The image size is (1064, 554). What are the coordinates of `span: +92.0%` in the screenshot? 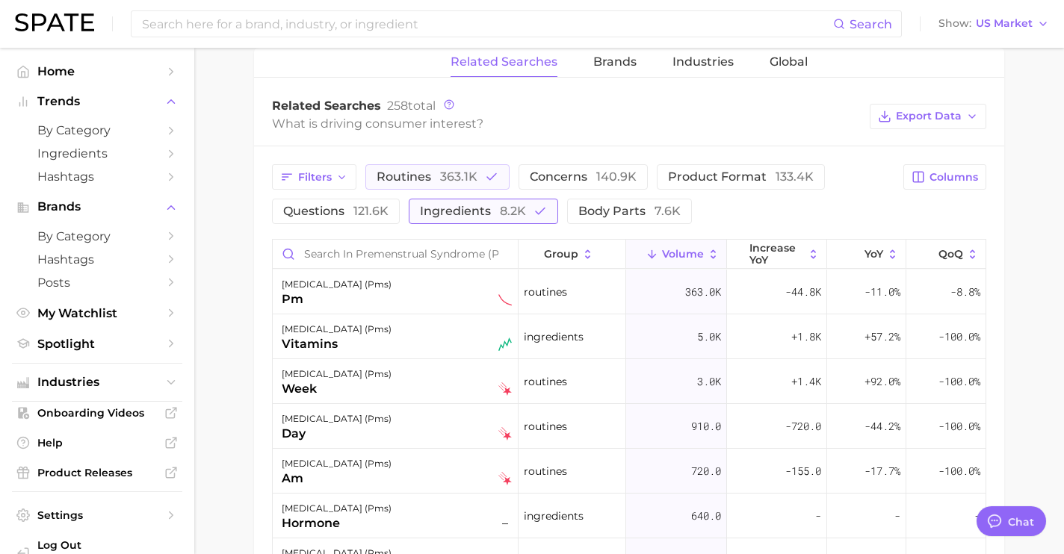 It's located at (882, 382).